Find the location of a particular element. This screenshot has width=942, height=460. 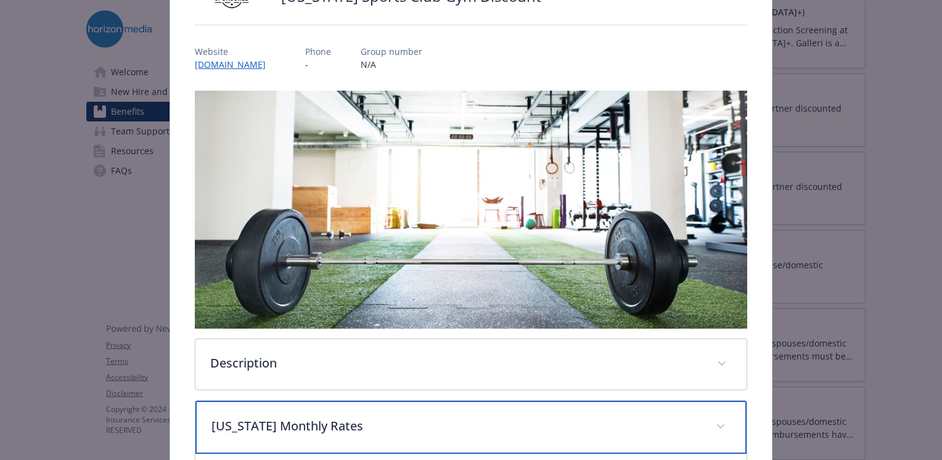

p: Phone is located at coordinates (318, 51).